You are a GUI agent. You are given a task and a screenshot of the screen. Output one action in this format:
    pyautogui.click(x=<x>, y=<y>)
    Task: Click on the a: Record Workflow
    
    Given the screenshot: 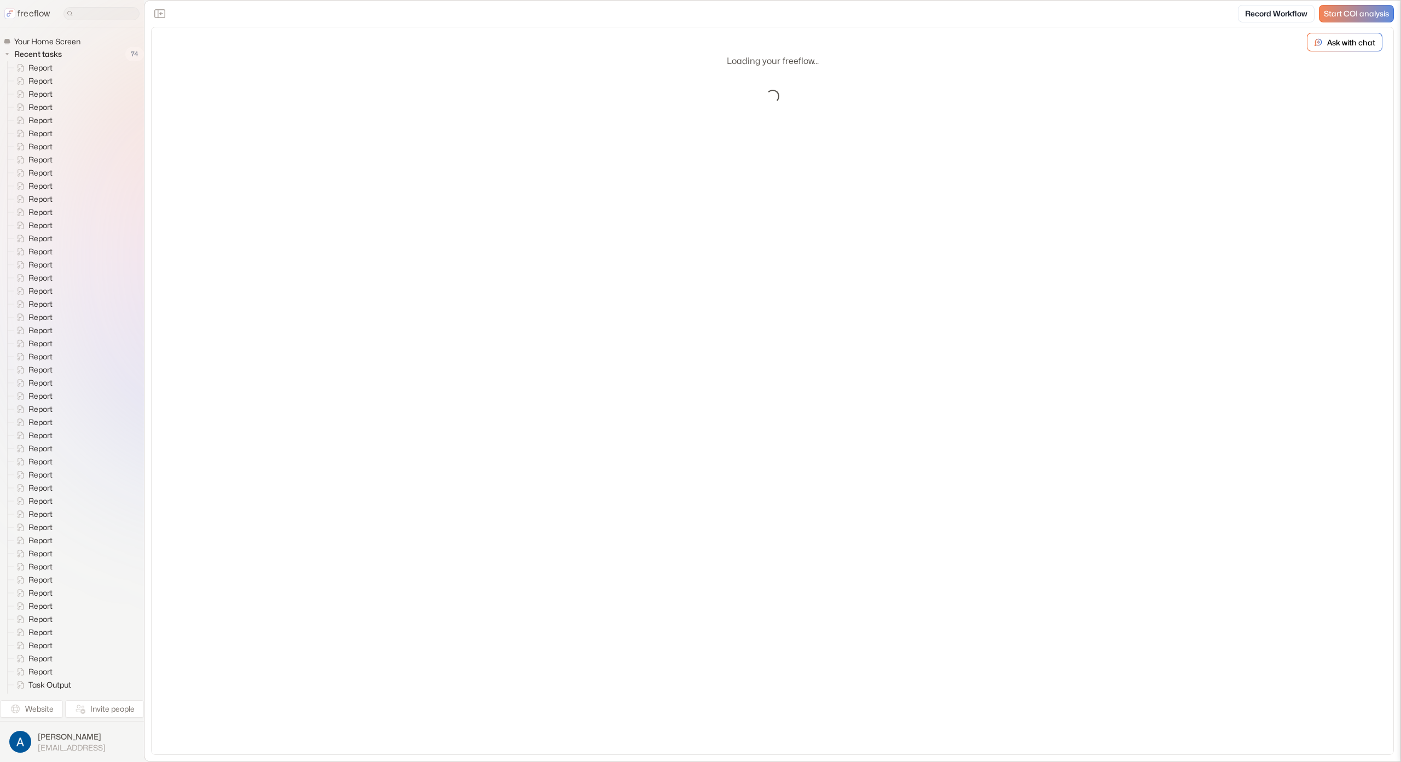 What is the action you would take?
    pyautogui.click(x=1276, y=14)
    